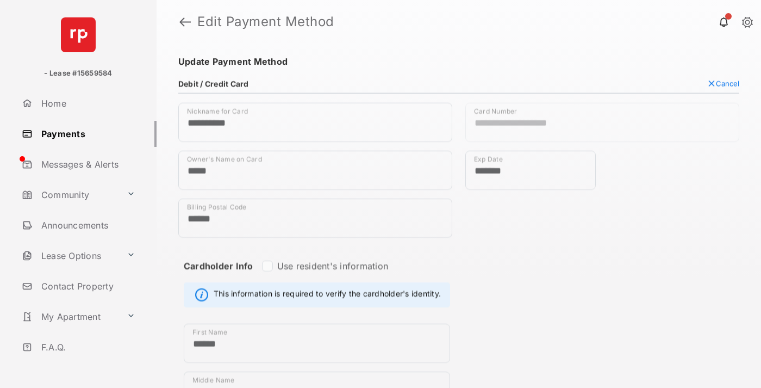 This screenshot has height=388, width=761. I want to click on span: This information is required to verify the cardholder's identity., so click(327, 294).